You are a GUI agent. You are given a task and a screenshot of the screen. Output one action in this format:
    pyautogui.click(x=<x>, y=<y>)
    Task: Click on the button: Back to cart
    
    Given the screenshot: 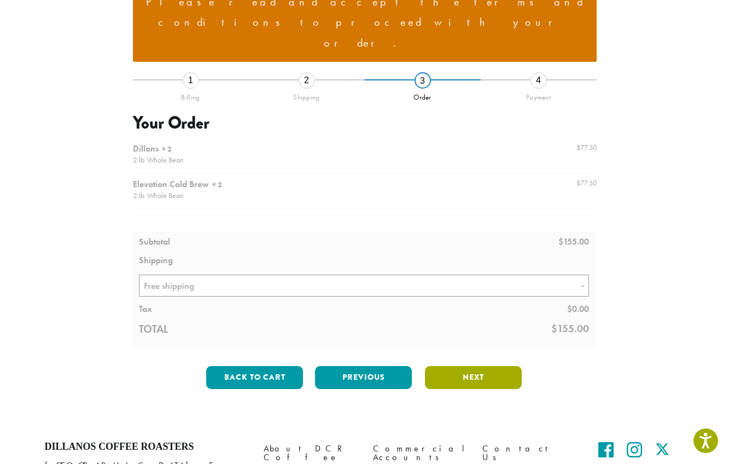 What is the action you would take?
    pyautogui.click(x=254, y=377)
    